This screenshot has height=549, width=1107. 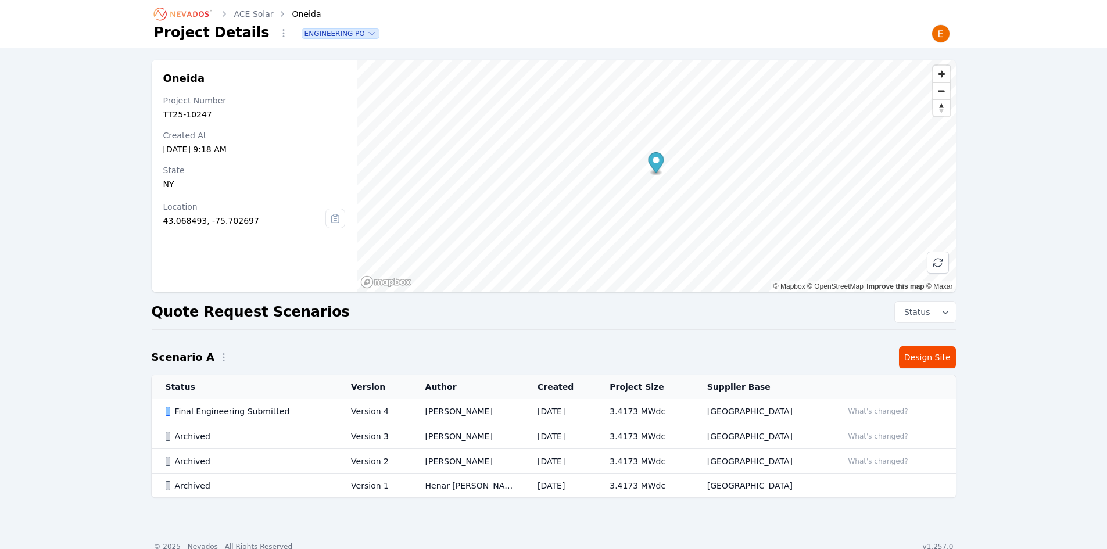 What do you see at coordinates (789, 286) in the screenshot?
I see `a: Mapbox` at bounding box center [789, 286].